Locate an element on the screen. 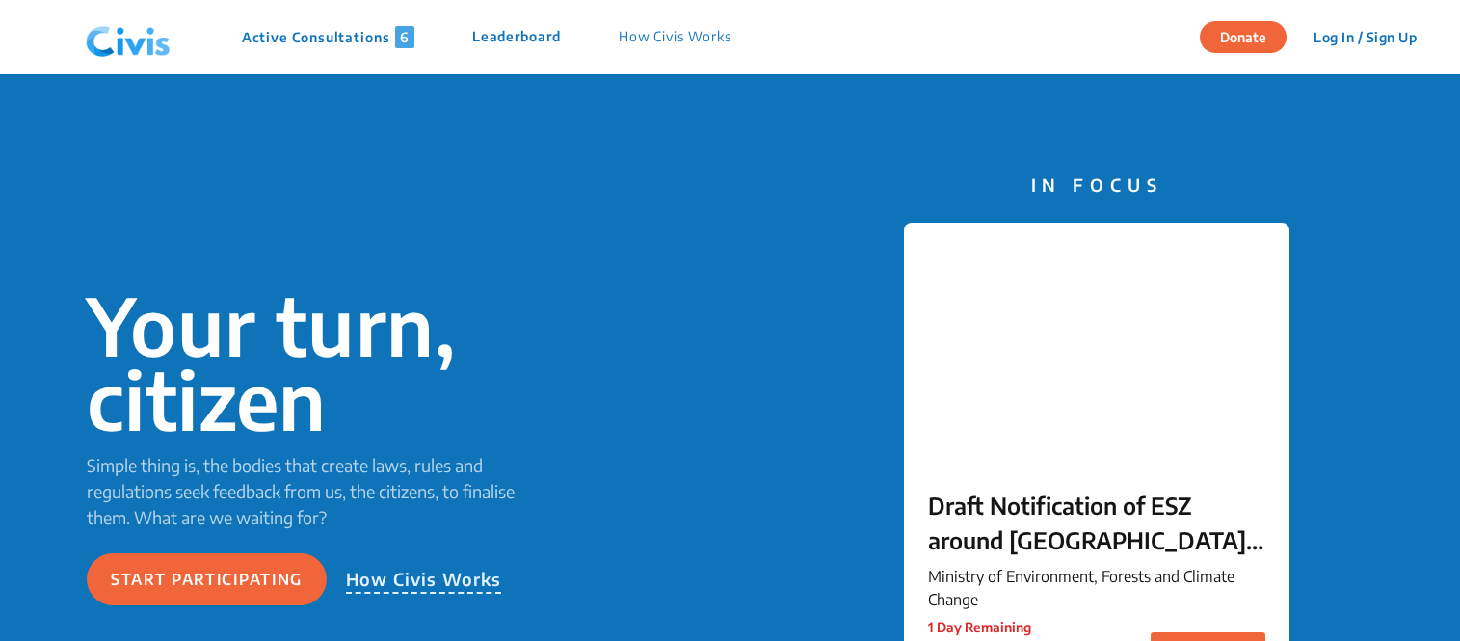  img: navlogo.png is located at coordinates (128, 38).